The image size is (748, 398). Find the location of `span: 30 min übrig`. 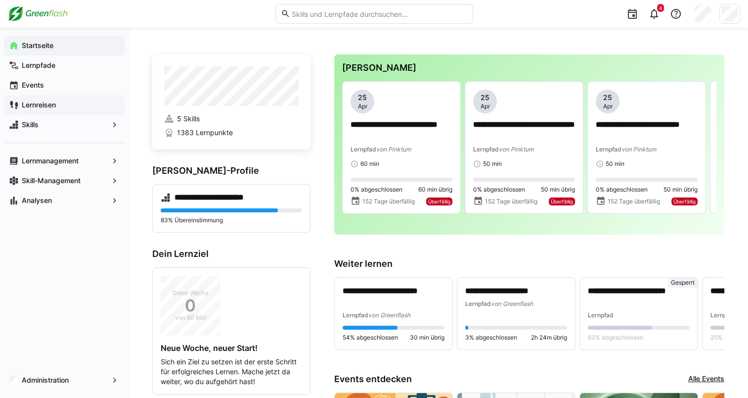

span: 30 min übrig is located at coordinates (427, 337).